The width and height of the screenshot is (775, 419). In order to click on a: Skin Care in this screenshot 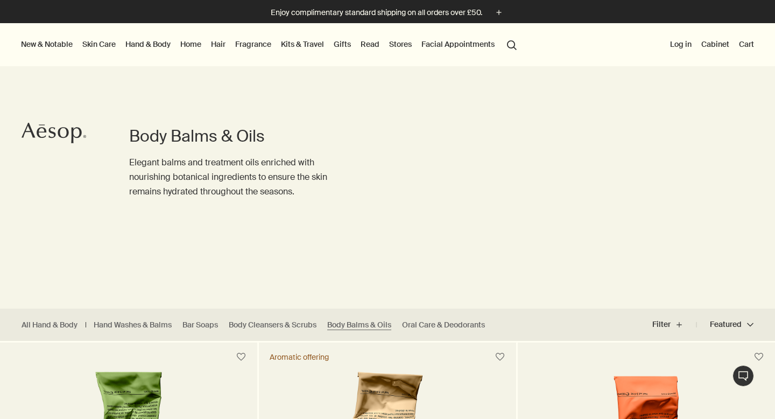, I will do `click(99, 44)`.